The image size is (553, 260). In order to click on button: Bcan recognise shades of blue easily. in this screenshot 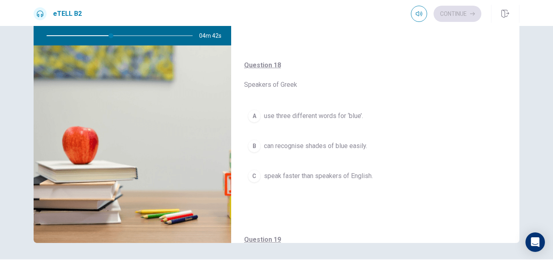, I will do `click(375, 146)`.